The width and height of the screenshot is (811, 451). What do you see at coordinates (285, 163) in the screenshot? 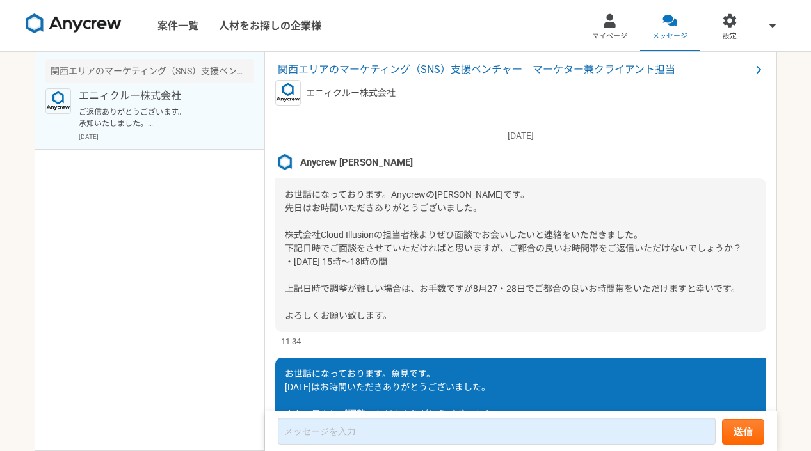
I see `img: %E3%82%B9%E3%82%AF%E3%83%AA%E3%83%BC%E3%83%B3%E3%82%B7%E3%83%A7%E3%83%83%E3%83%88_2025-08-07_21.4...` at bounding box center [285, 163].